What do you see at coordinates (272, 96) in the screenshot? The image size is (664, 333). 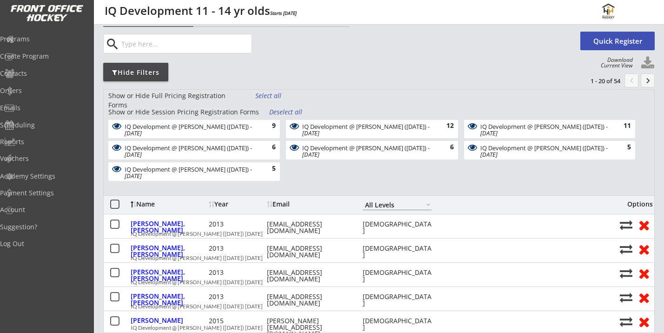 I see `div: Select all` at bounding box center [272, 96].